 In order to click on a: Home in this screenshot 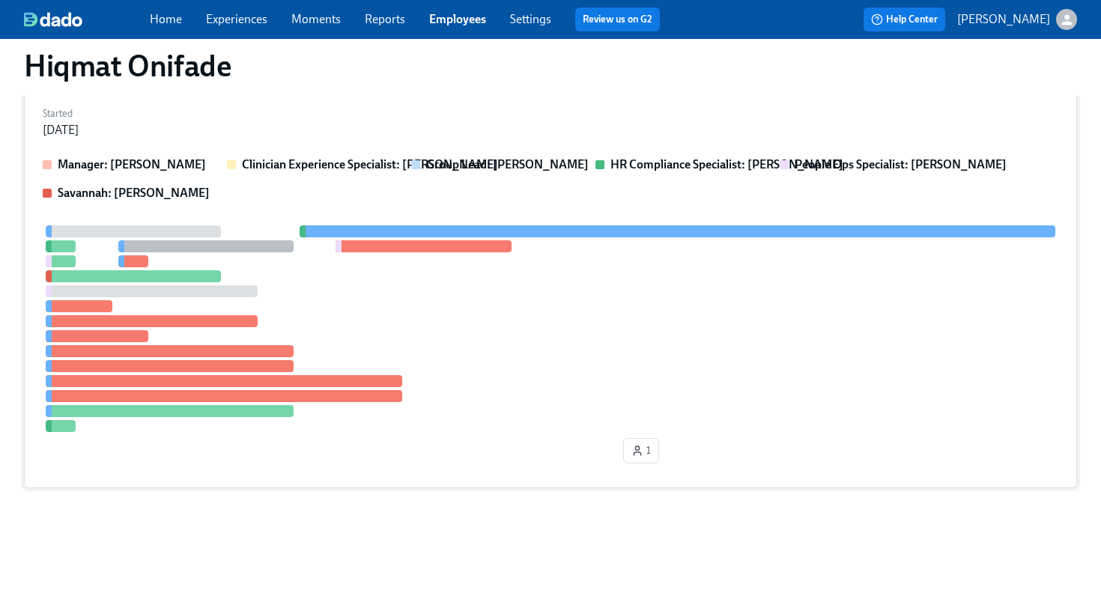, I will do `click(165, 19)`.